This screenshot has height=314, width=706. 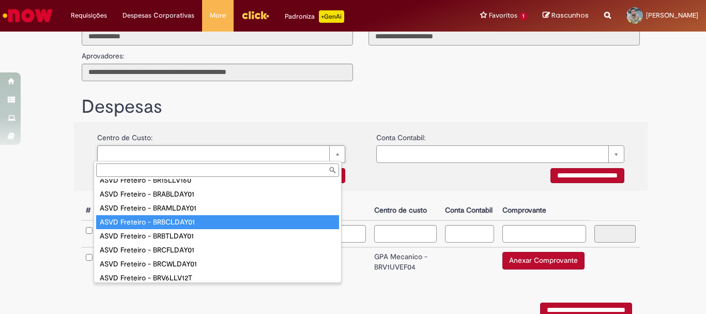 I want to click on div: ASVD Freteiro - BRAMLDAY01, so click(x=218, y=208).